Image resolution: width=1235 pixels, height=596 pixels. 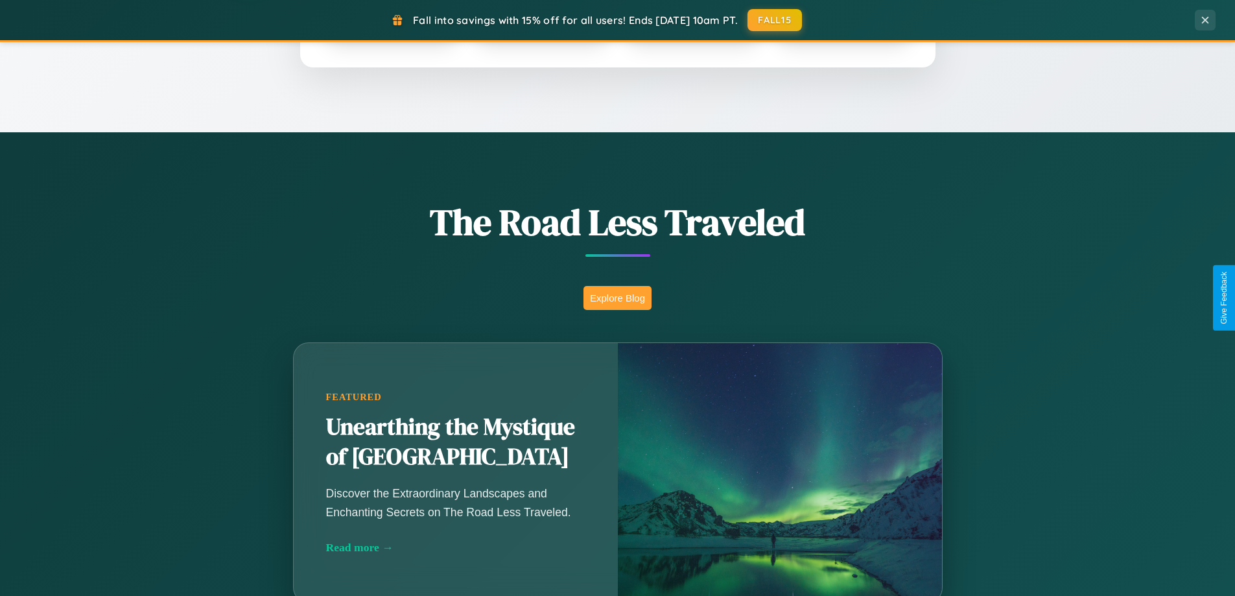 What do you see at coordinates (1224, 298) in the screenshot?
I see `div: Give Feedback` at bounding box center [1224, 298].